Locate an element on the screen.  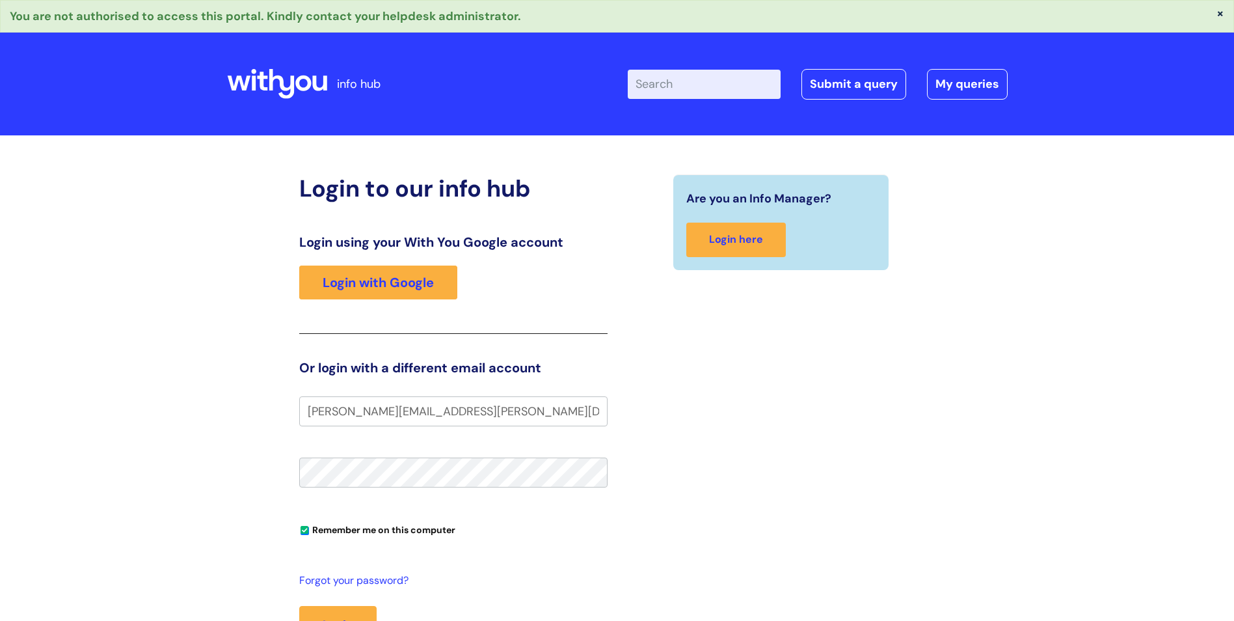
input: Search is located at coordinates (704, 84).